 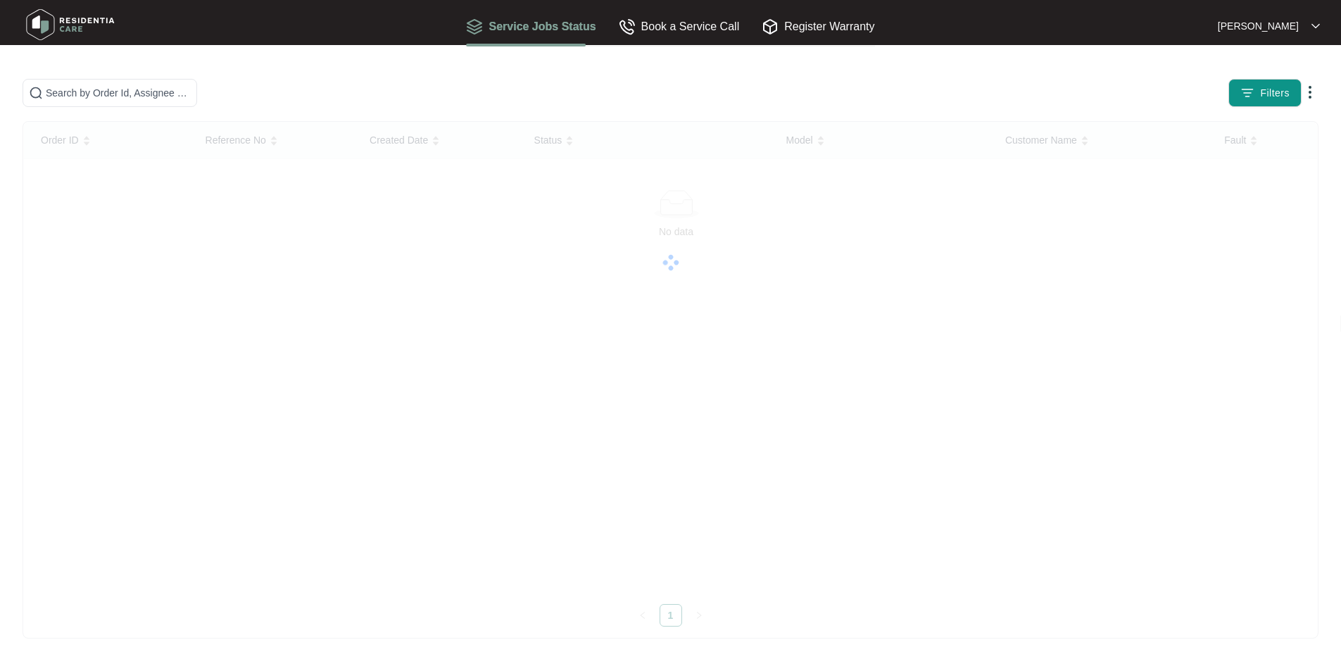 I want to click on img: Register Warranty icon, so click(x=770, y=27).